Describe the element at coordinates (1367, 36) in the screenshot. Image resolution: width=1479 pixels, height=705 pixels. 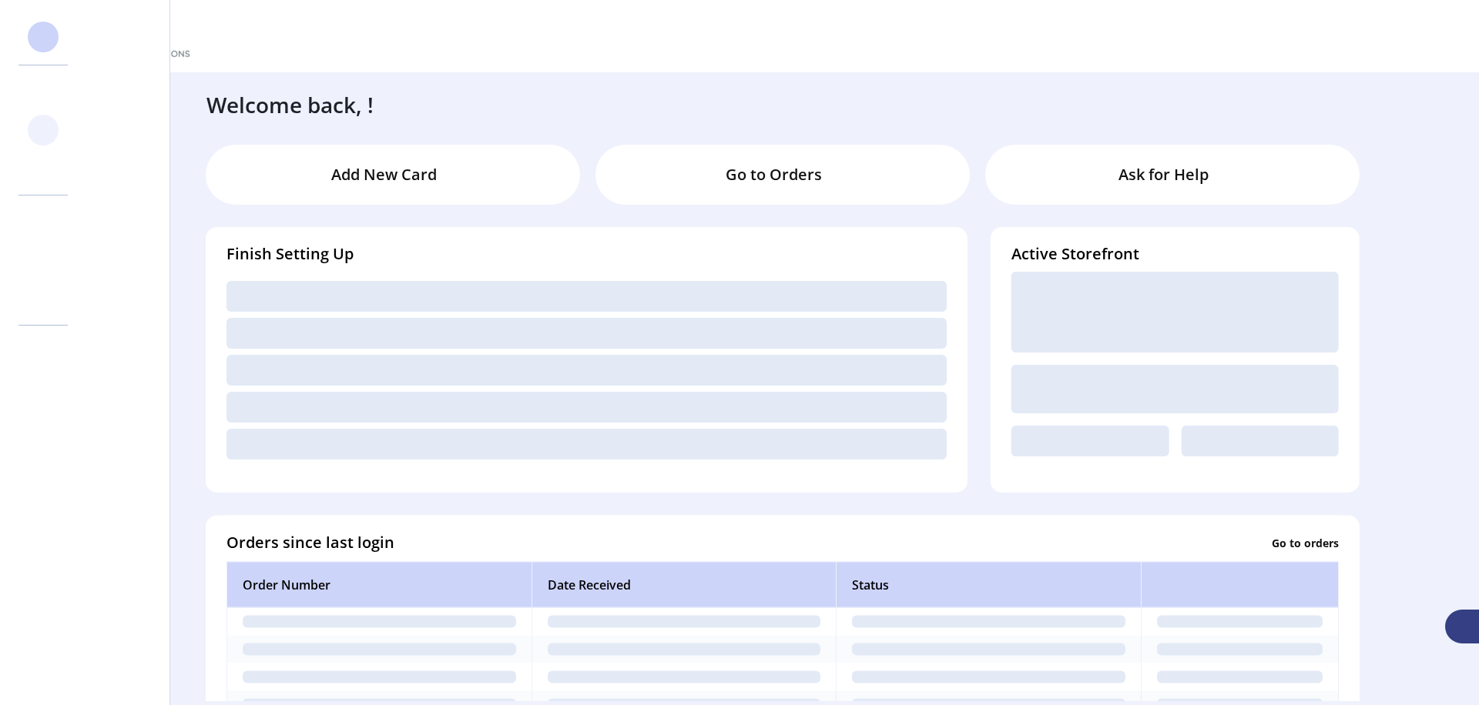
I see `button: menu` at that location.